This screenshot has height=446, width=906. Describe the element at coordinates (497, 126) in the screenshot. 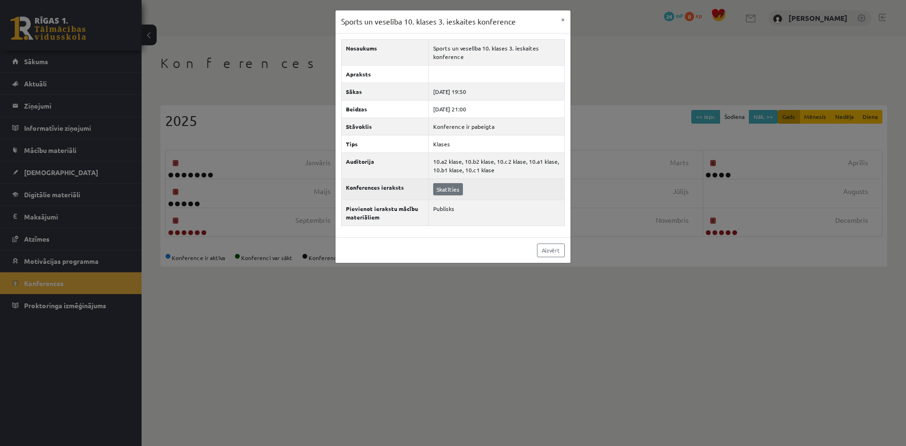

I see `td: Konference ir pabeigta` at that location.